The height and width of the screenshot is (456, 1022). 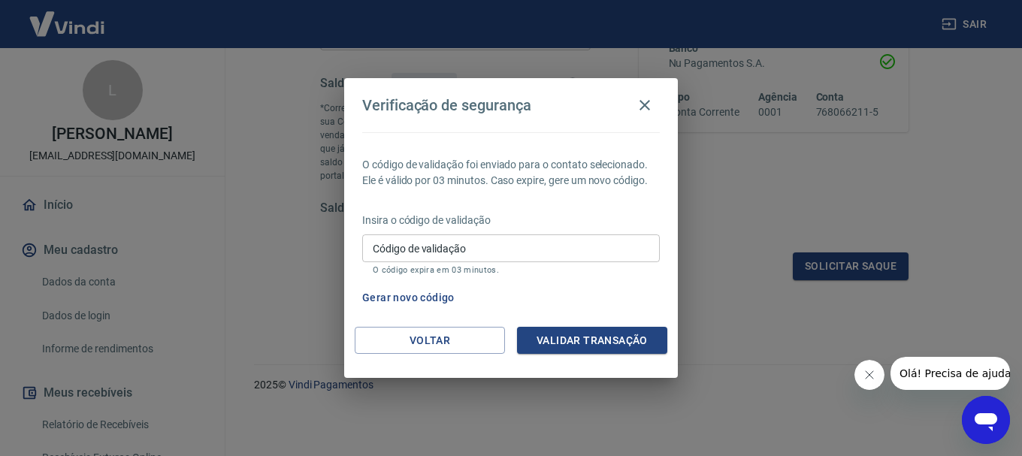 I want to click on span: Olá! Precisa de ajuda?, so click(x=68, y=17).